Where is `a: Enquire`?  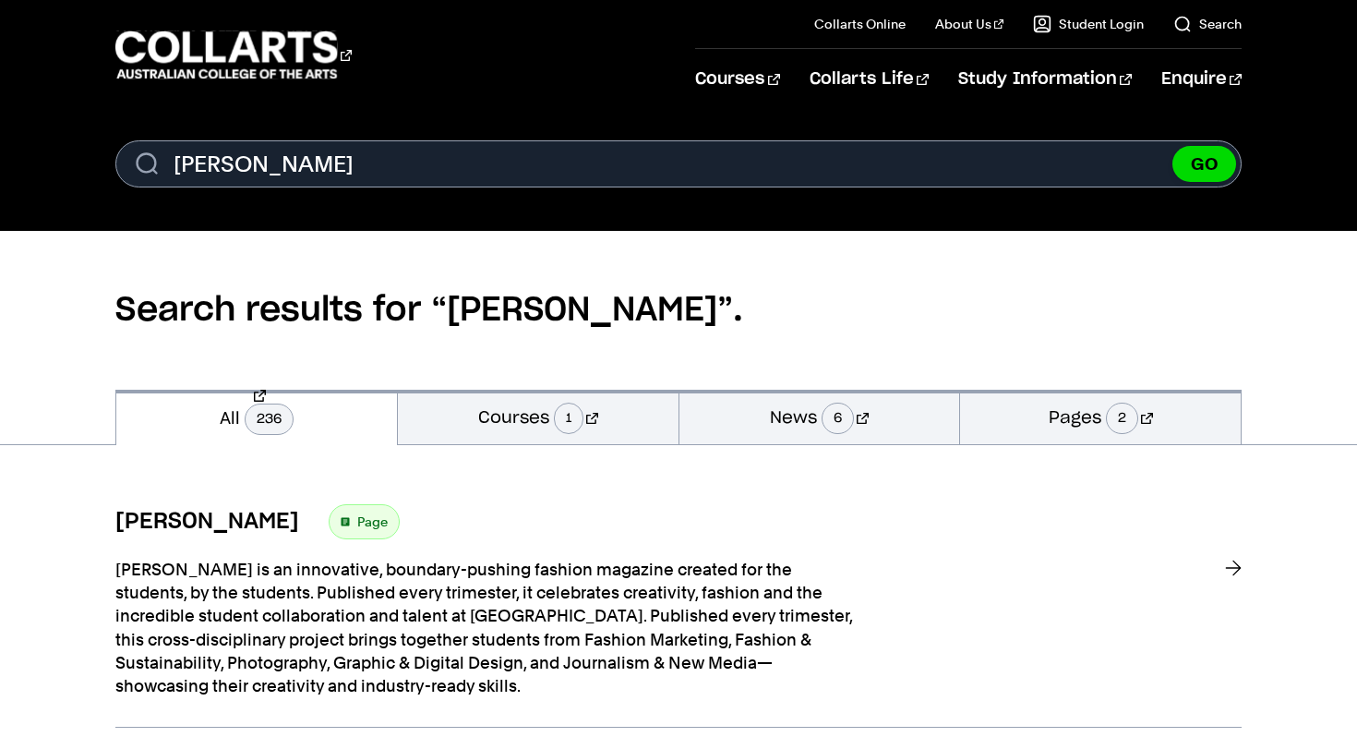 a: Enquire is located at coordinates (1201, 79).